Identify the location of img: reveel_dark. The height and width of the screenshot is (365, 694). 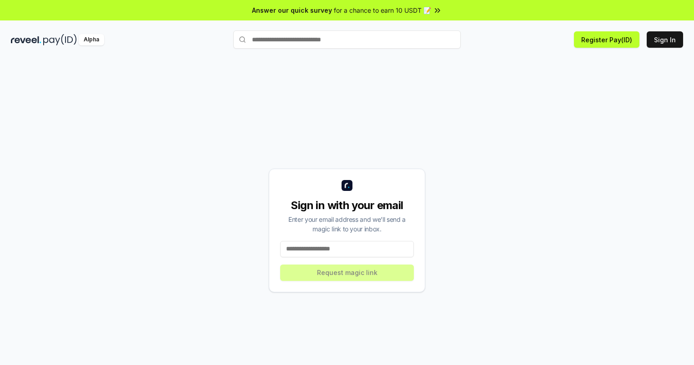
(26, 40).